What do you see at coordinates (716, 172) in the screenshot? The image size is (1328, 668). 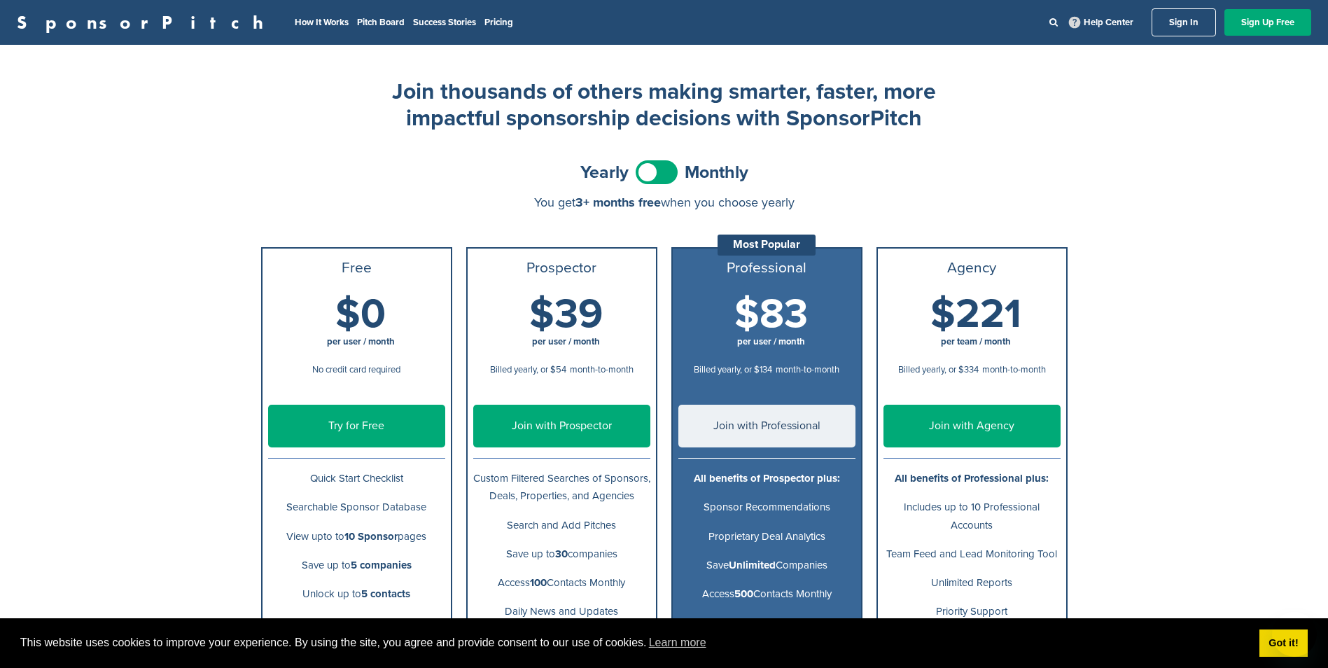 I see `span: Monthly` at bounding box center [716, 172].